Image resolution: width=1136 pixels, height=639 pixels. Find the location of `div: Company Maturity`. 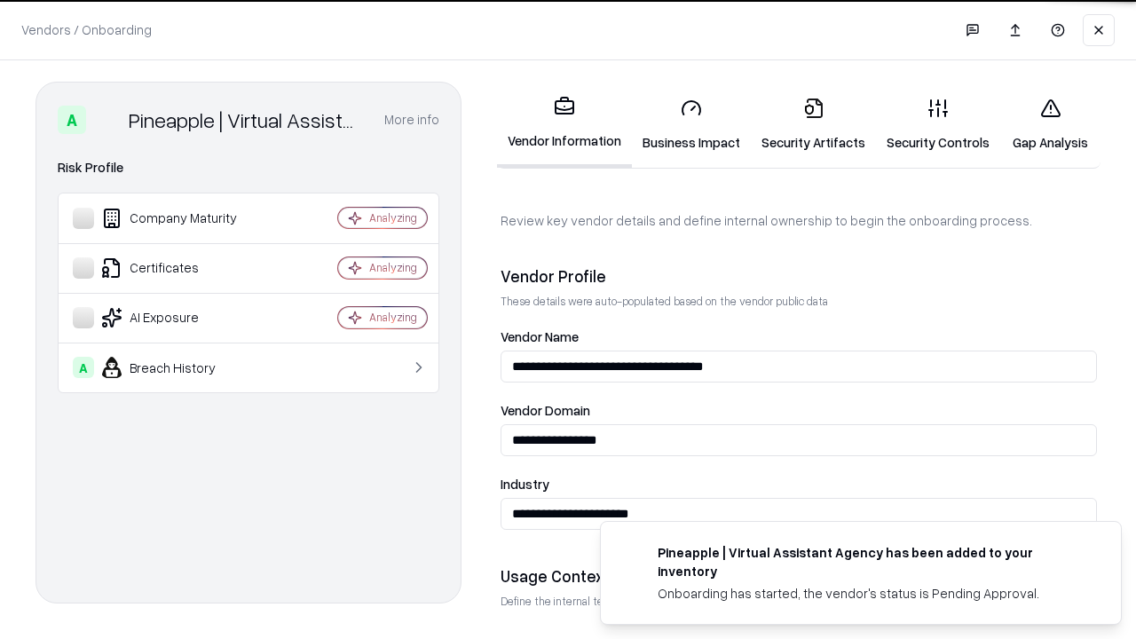

div: Company Maturity is located at coordinates (178, 218).